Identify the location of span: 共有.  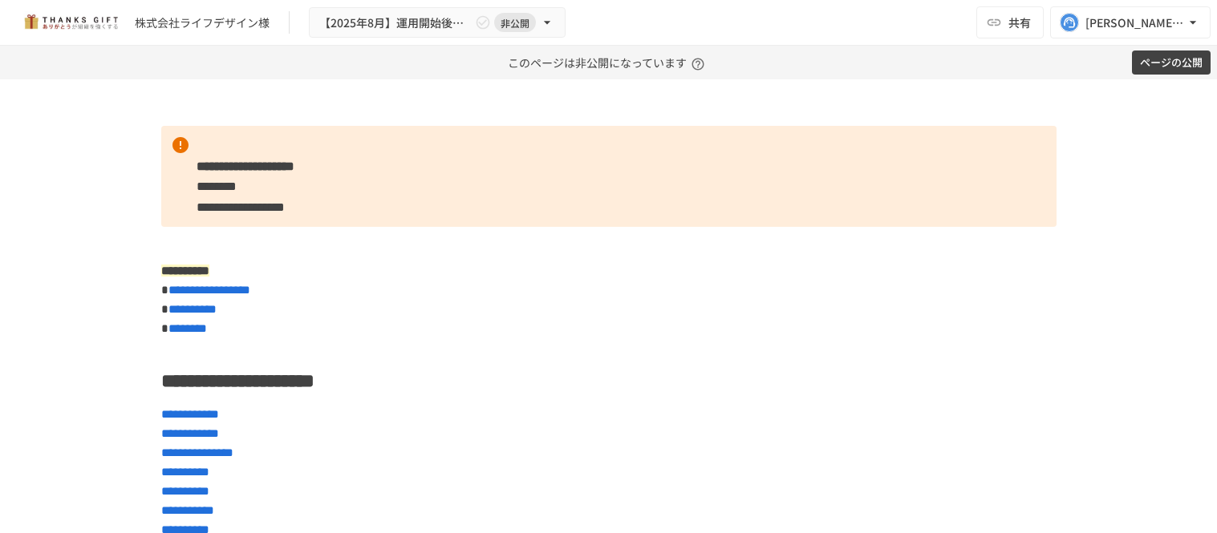
(1019, 22).